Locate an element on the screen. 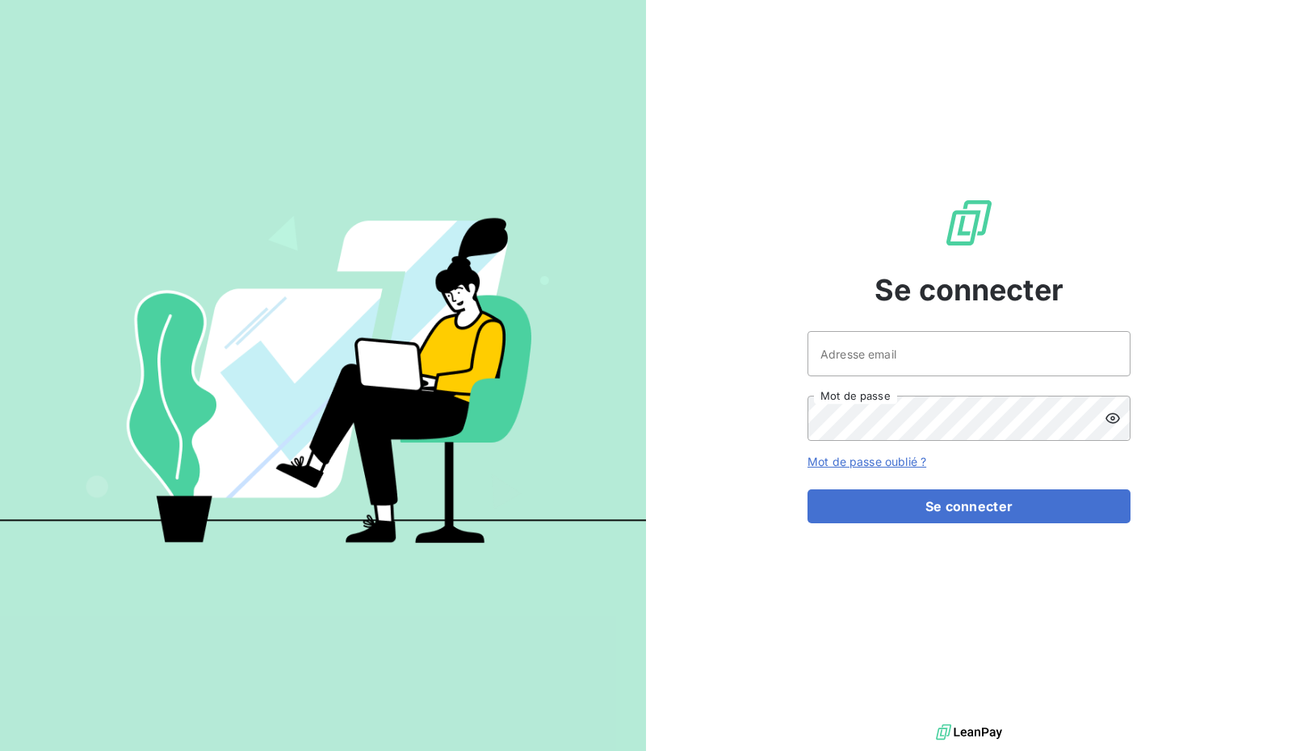 This screenshot has width=1292, height=751. button: Se connecter is located at coordinates (969, 506).